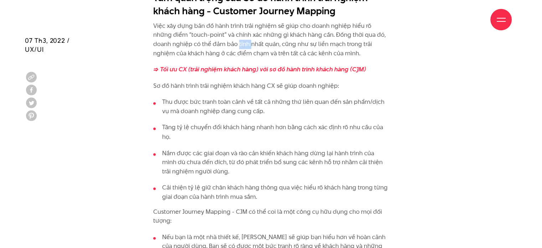  What do you see at coordinates (259, 69) in the screenshot?
I see `a: => Tối ưu CX (trải nghiệm khách hàng) với sơ đồ hành trình khách hàng (CJM)` at bounding box center [259, 69].